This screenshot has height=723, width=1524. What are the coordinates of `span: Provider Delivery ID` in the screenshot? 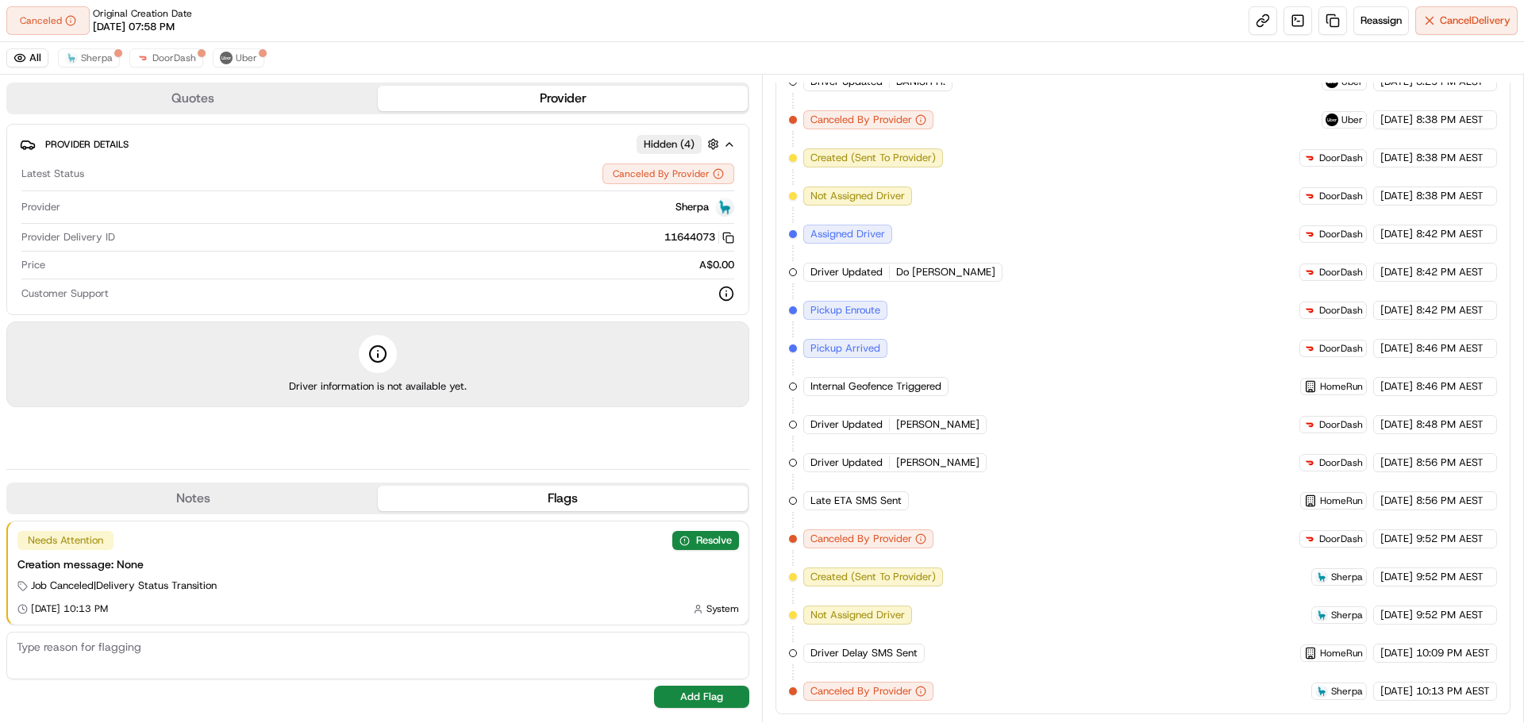 It's located at (68, 237).